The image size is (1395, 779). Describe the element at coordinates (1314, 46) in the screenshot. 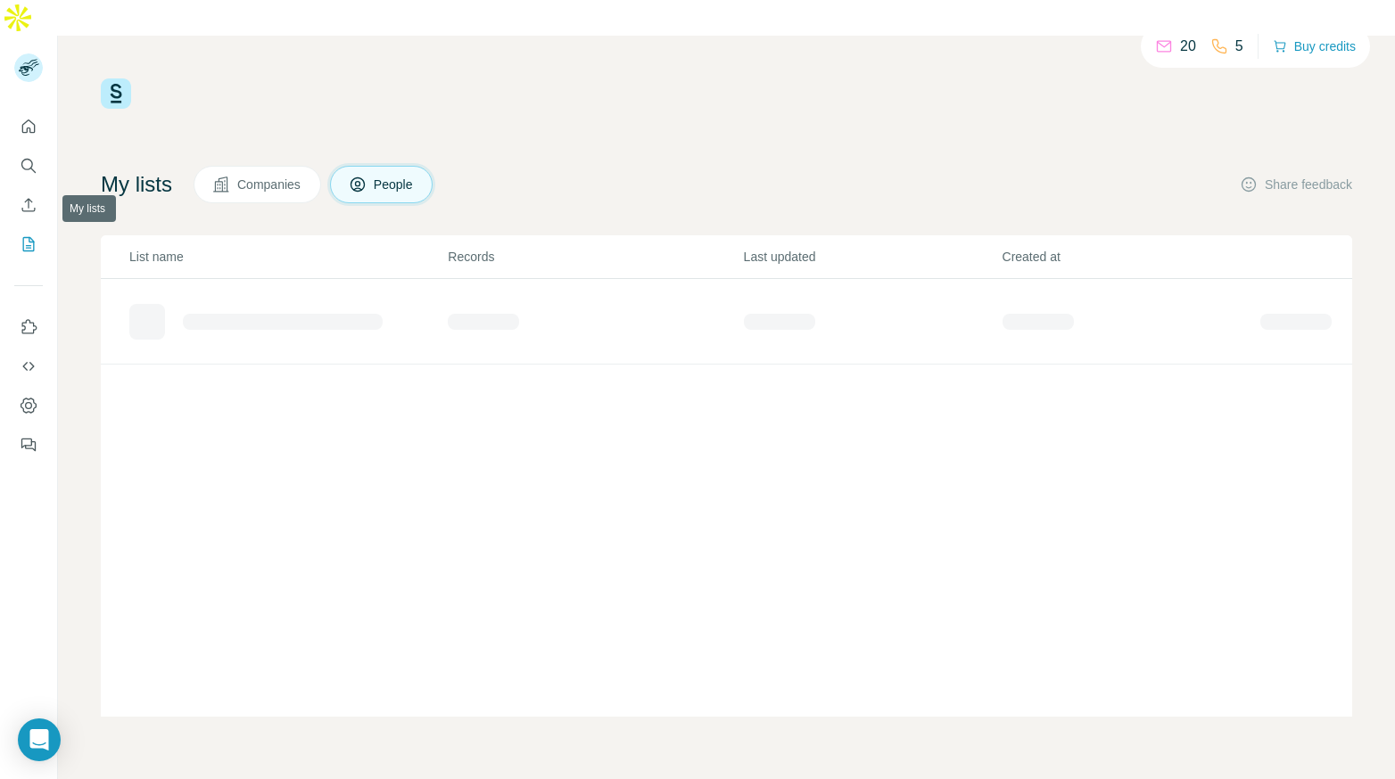

I see `button: Buy credits` at that location.